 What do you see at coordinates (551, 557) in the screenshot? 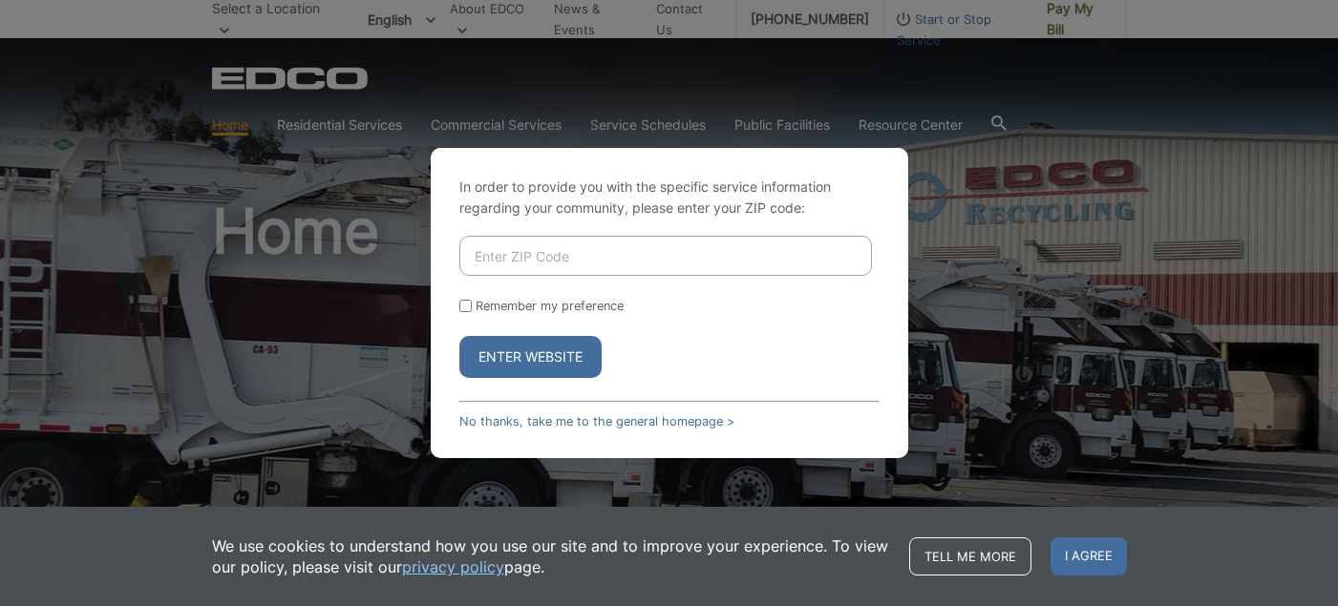
I see `p: We use cookies to understand how you use our site and to improve your experience. To view our pol...` at bounding box center [551, 557].